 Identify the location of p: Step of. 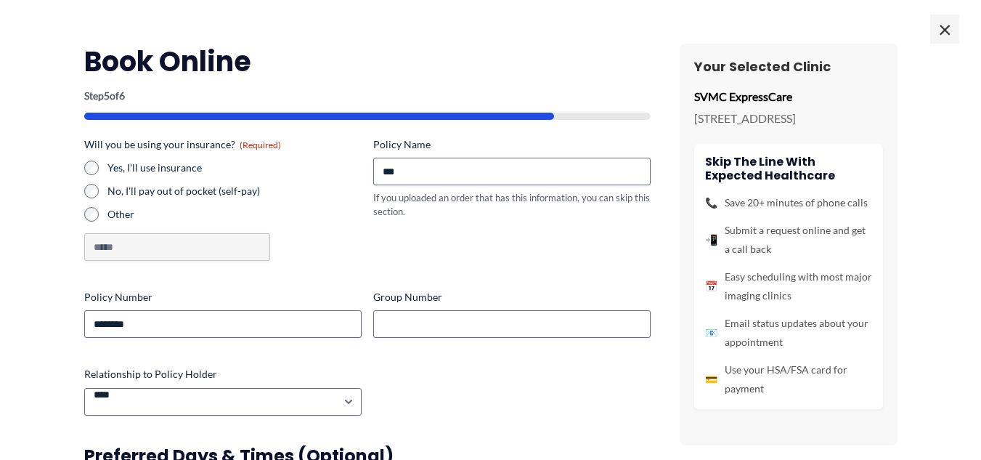
(368, 96).